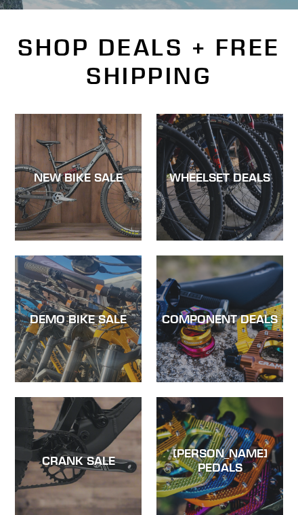 The height and width of the screenshot is (515, 298). What do you see at coordinates (219, 177) in the screenshot?
I see `a: WHEELSET DEALS` at bounding box center [219, 177].